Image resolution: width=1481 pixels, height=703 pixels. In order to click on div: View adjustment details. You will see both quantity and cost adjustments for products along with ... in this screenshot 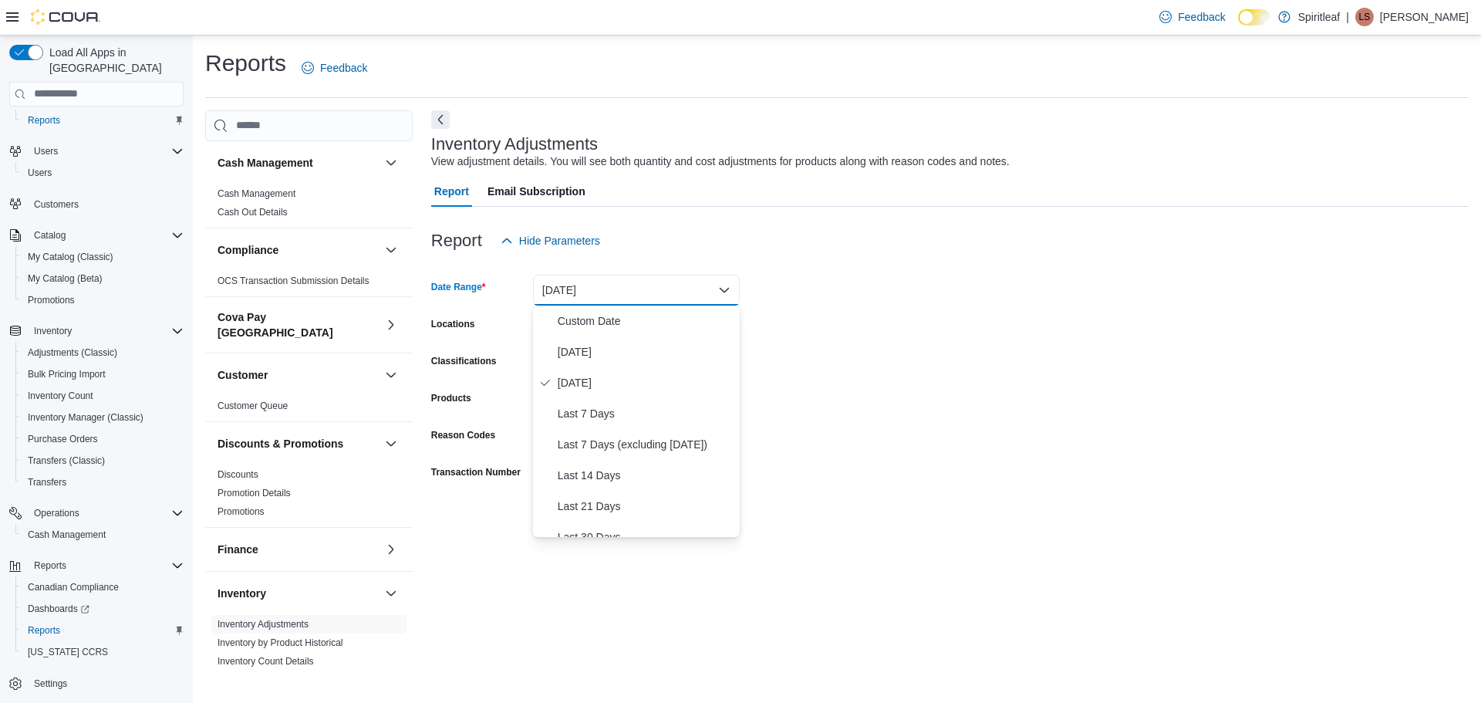, I will do `click(720, 161)`.